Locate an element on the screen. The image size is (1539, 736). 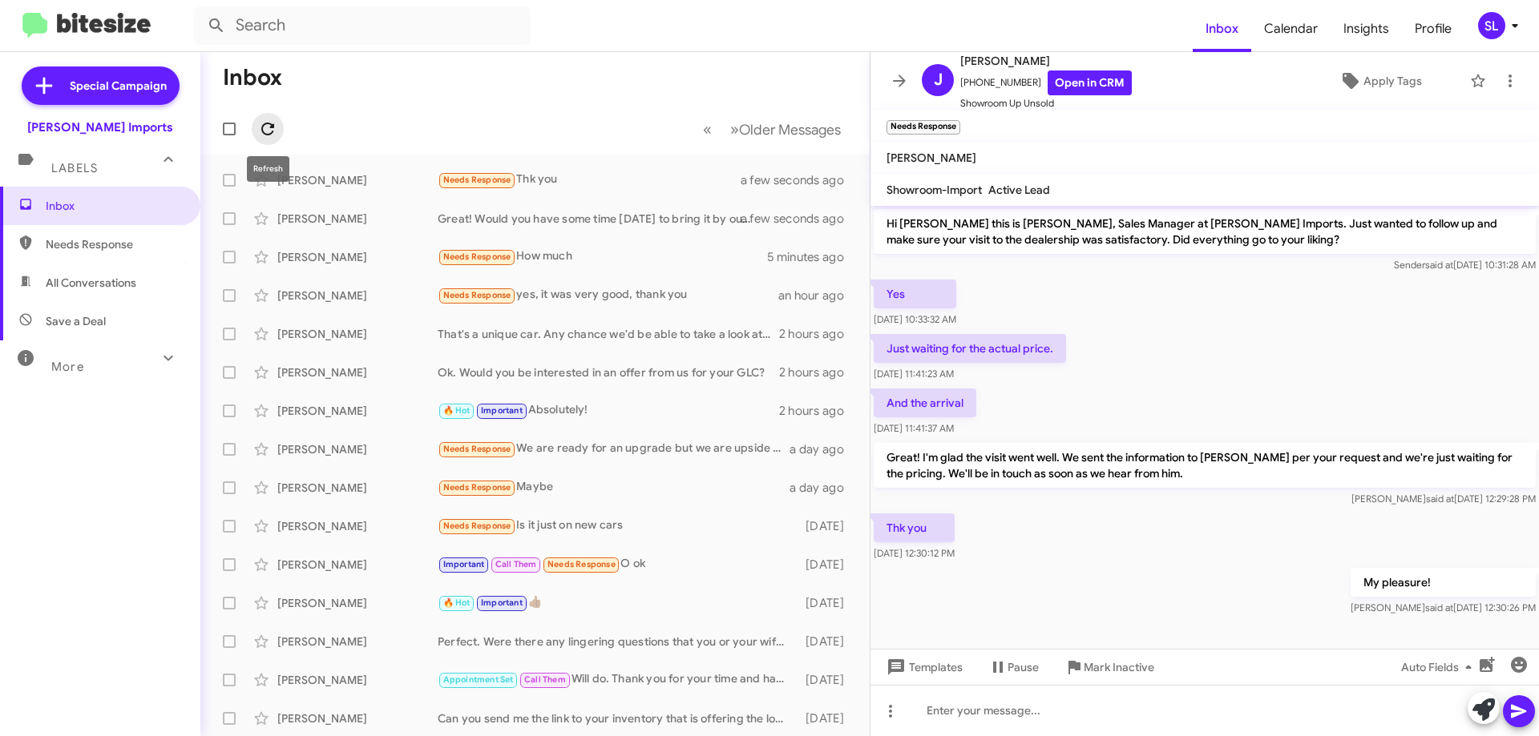
div: 5 minutes ago is located at coordinates (812, 257).